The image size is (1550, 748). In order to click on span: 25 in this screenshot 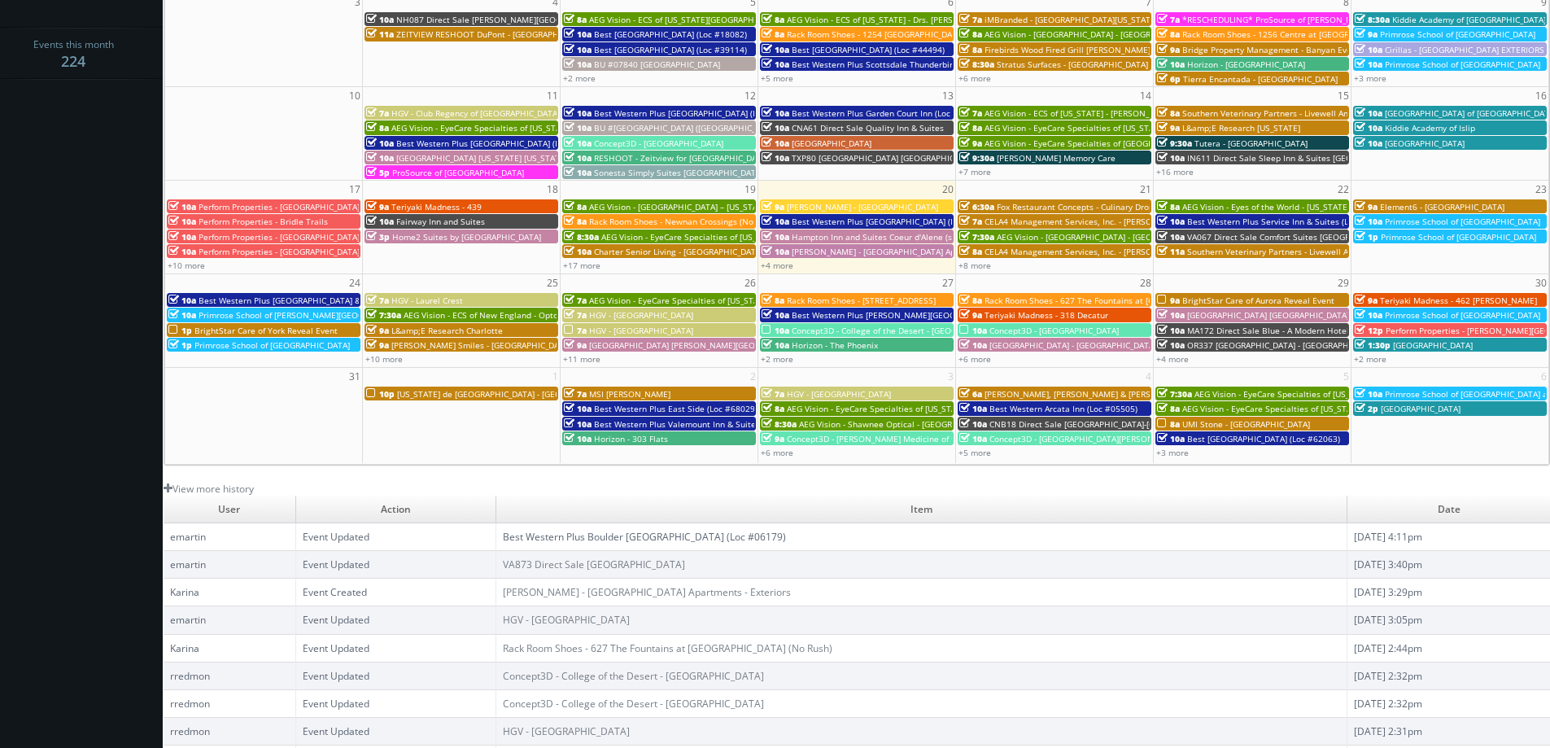, I will do `click(552, 282)`.